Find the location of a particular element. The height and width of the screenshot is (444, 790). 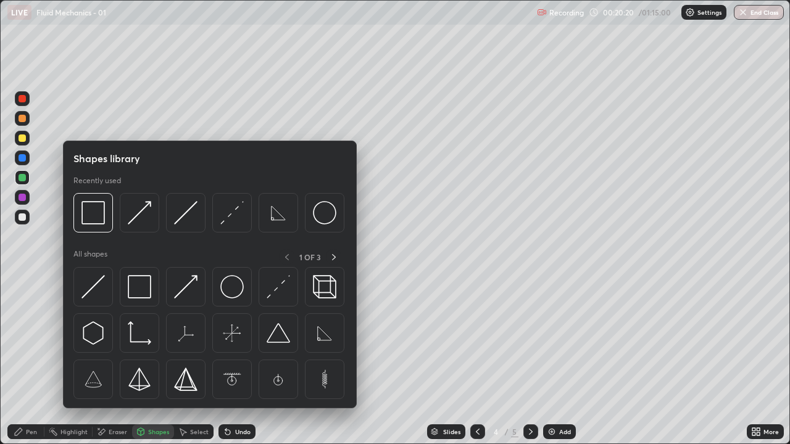

div: Eraser is located at coordinates (118, 432).